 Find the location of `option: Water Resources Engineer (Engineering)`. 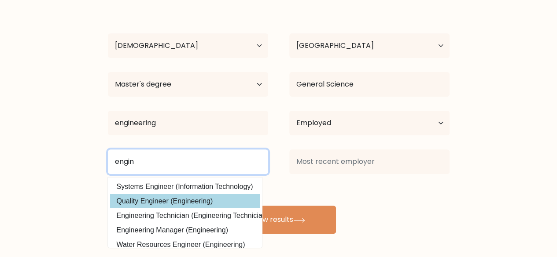

option: Water Resources Engineer (Engineering) is located at coordinates (185, 245).